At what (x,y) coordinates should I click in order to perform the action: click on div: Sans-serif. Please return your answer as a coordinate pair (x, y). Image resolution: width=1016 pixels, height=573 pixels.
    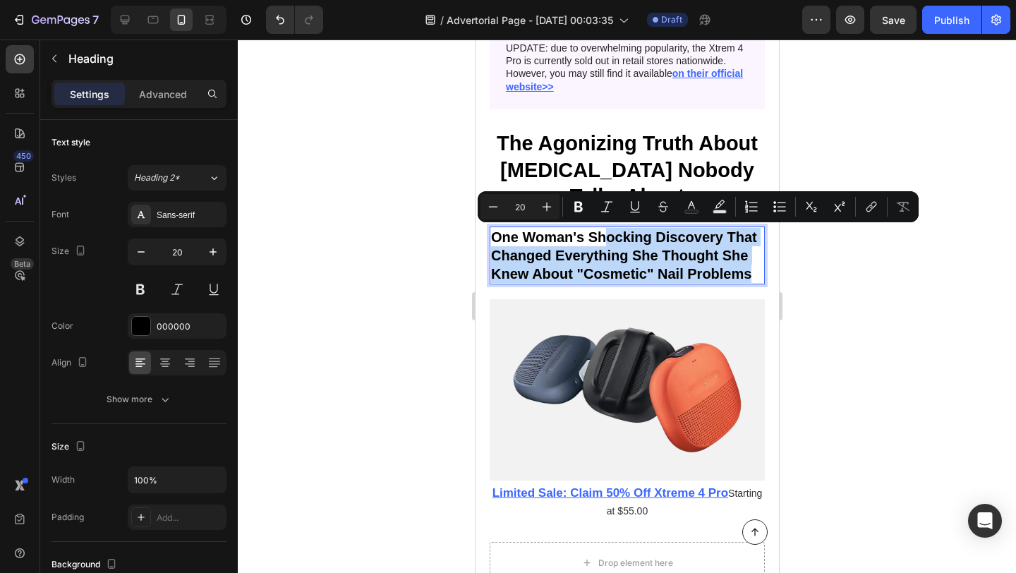
    Looking at the image, I should click on (190, 215).